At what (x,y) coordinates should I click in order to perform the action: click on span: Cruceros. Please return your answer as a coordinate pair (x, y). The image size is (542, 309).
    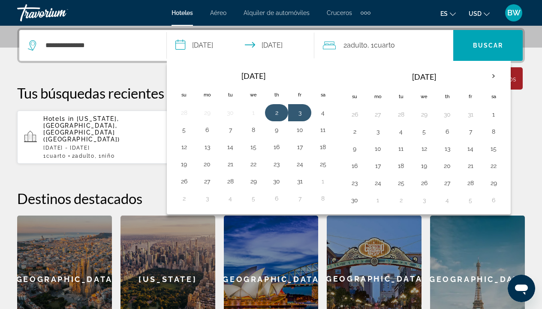
    Looking at the image, I should click on (339, 13).